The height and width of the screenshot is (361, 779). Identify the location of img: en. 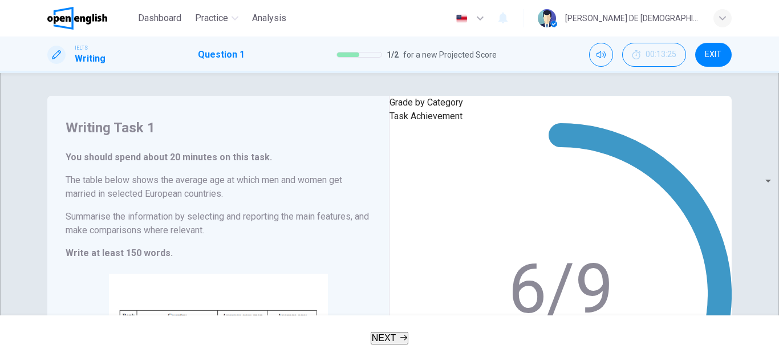
(462, 18).